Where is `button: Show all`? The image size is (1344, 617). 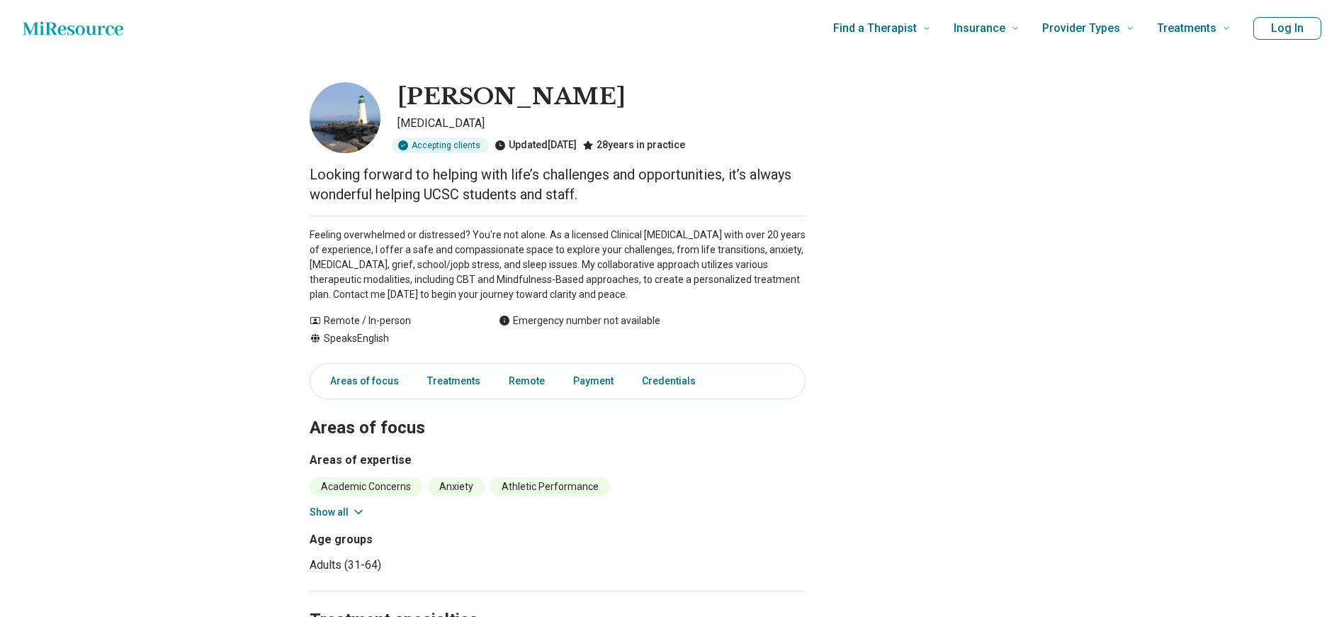
button: Show all is located at coordinates (337, 512).